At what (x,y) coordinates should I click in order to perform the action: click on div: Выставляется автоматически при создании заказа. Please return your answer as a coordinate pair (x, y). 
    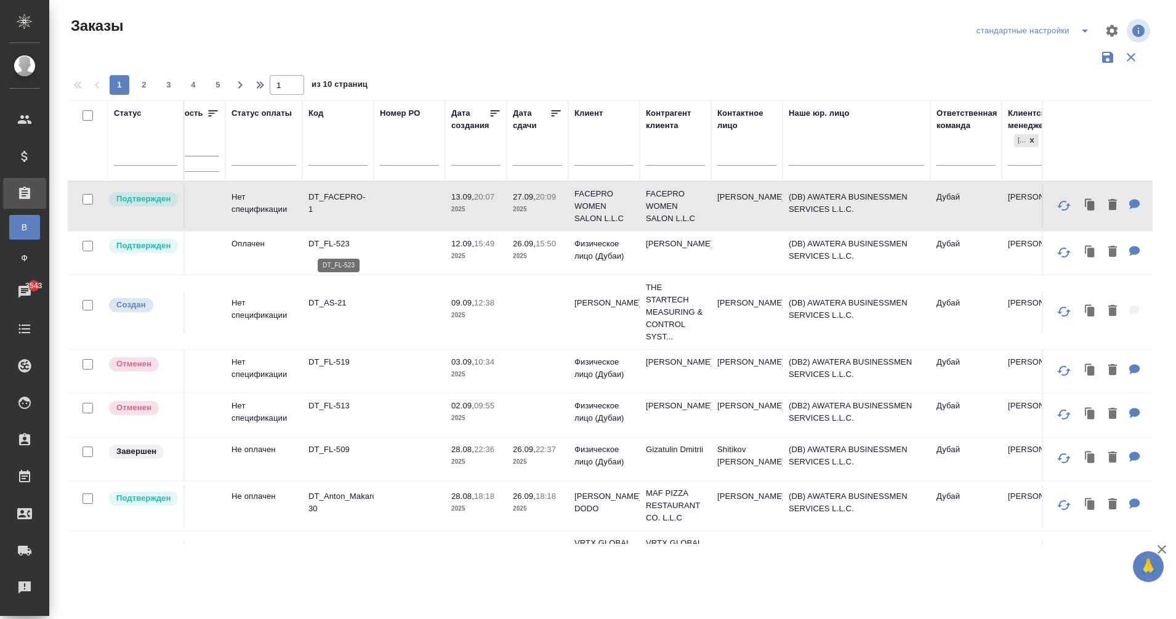
    Looking at the image, I should click on (142, 305).